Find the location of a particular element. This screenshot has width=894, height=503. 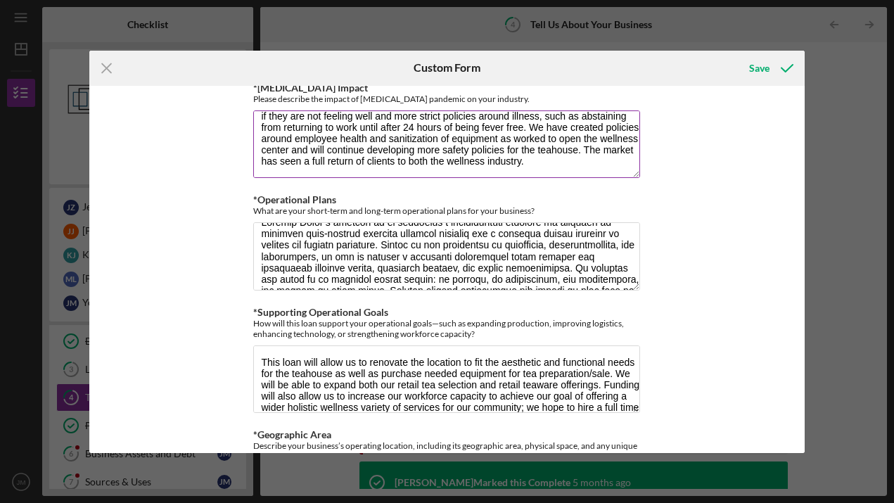

div: Describe your business’s operating location, including its geographic area, physical space, and a... is located at coordinates (447, 462).